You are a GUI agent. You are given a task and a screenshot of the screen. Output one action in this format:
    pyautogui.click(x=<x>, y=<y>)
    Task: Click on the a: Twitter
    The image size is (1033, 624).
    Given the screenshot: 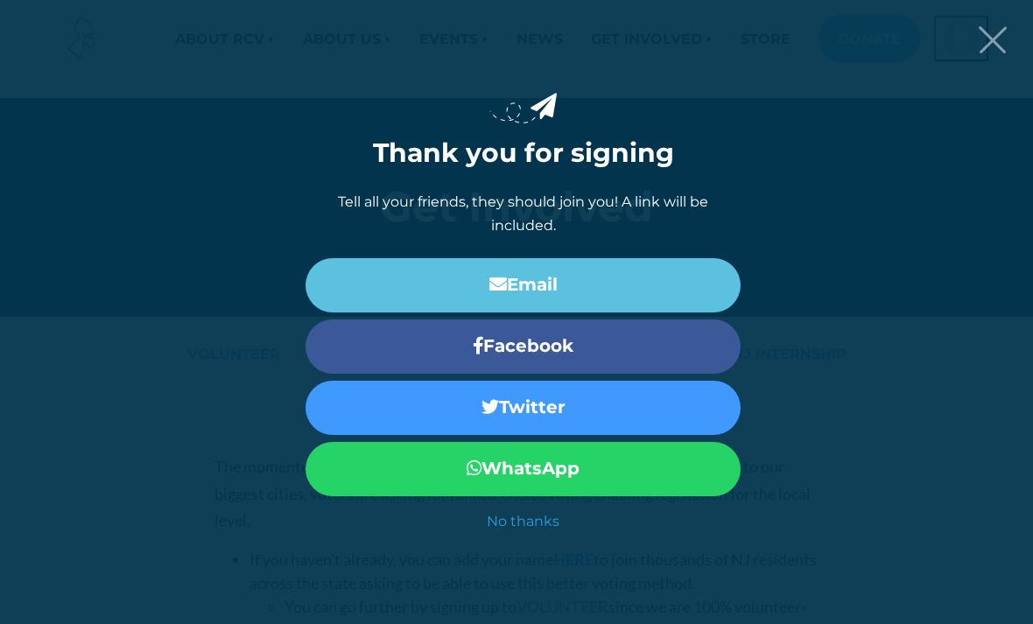 What is the action you would take?
    pyautogui.click(x=523, y=408)
    